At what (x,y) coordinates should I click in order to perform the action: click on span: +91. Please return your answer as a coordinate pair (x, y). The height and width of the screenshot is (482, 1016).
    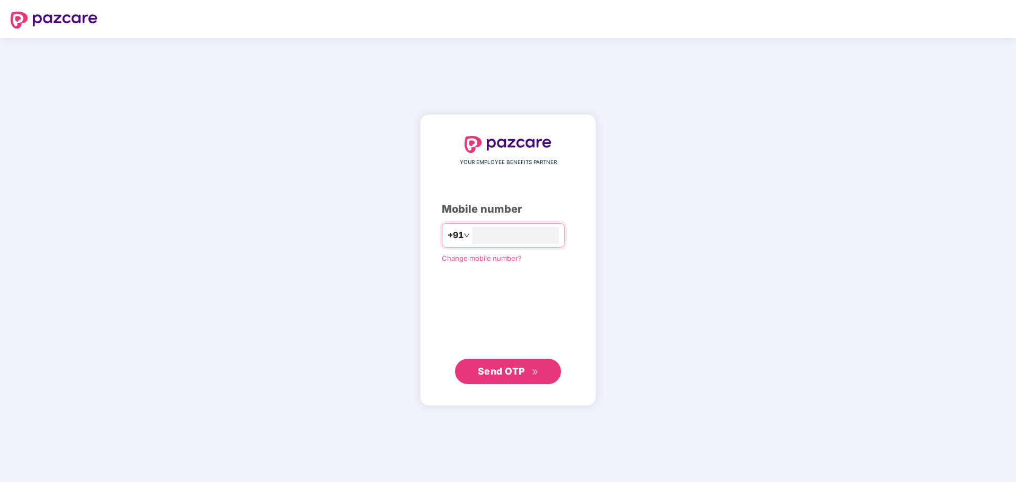
    Looking at the image, I should click on (455, 235).